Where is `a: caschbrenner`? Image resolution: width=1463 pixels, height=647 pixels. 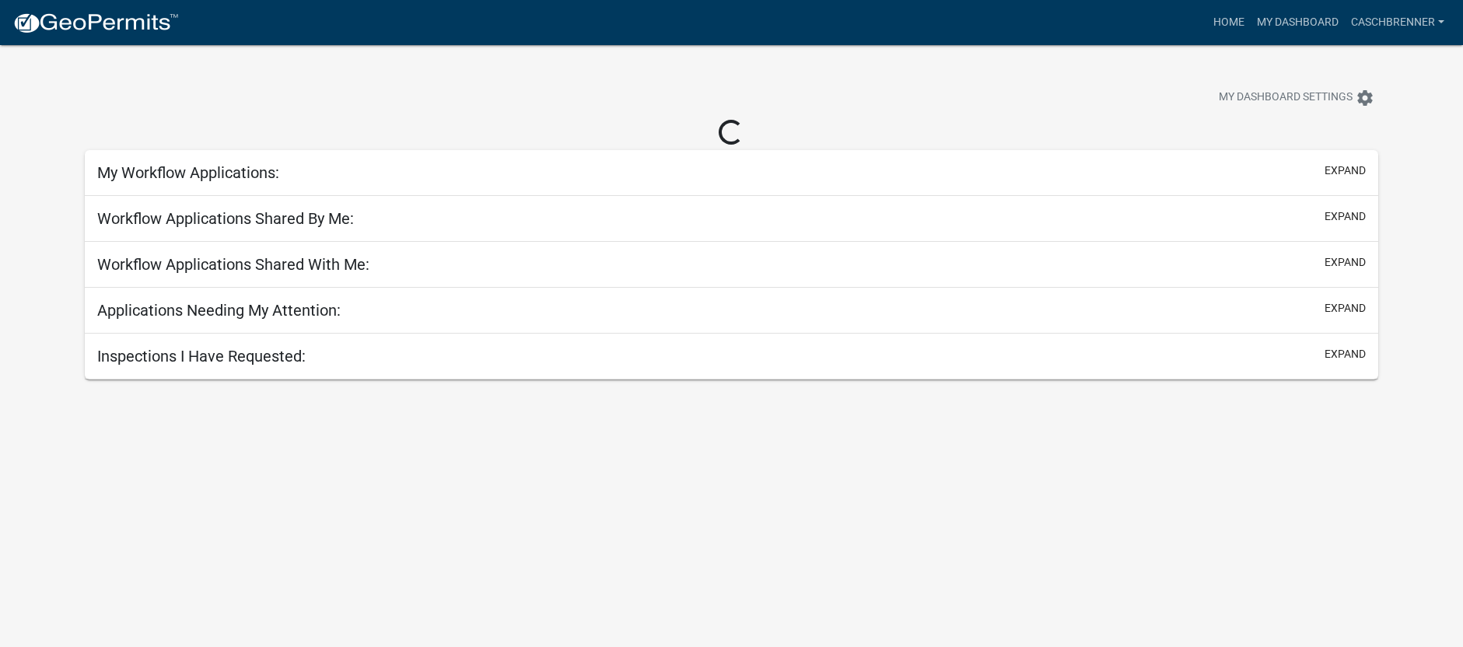
a: caschbrenner is located at coordinates (1397, 23).